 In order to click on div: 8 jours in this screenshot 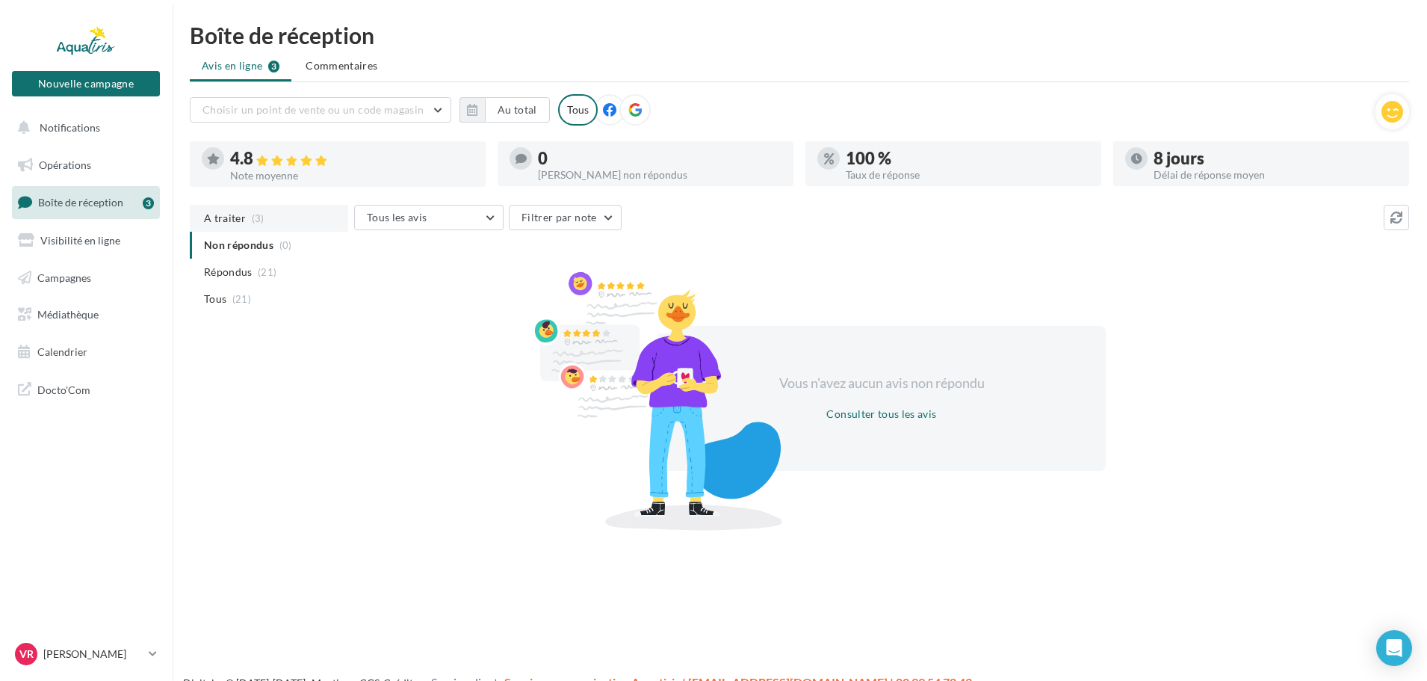, I will do `click(1276, 158)`.